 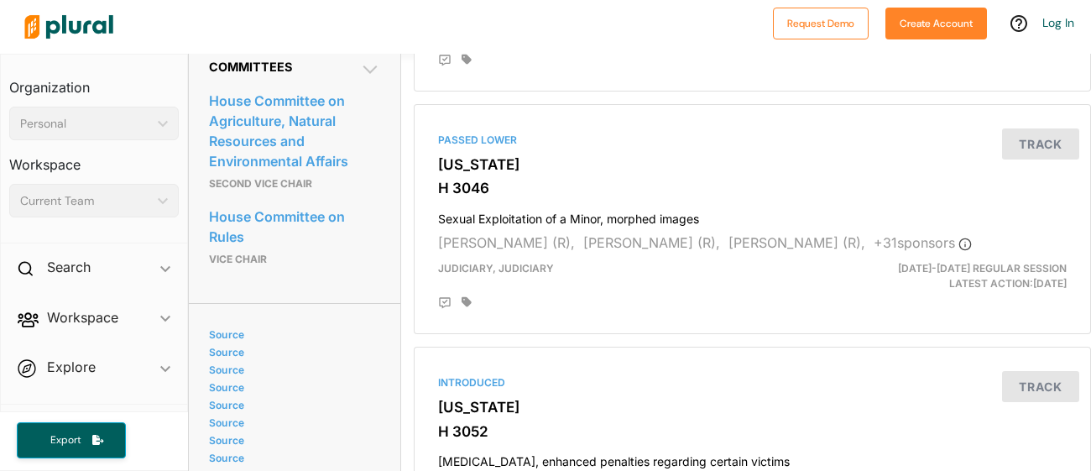 What do you see at coordinates (821, 22) in the screenshot?
I see `a: Request Demo` at bounding box center [821, 22].